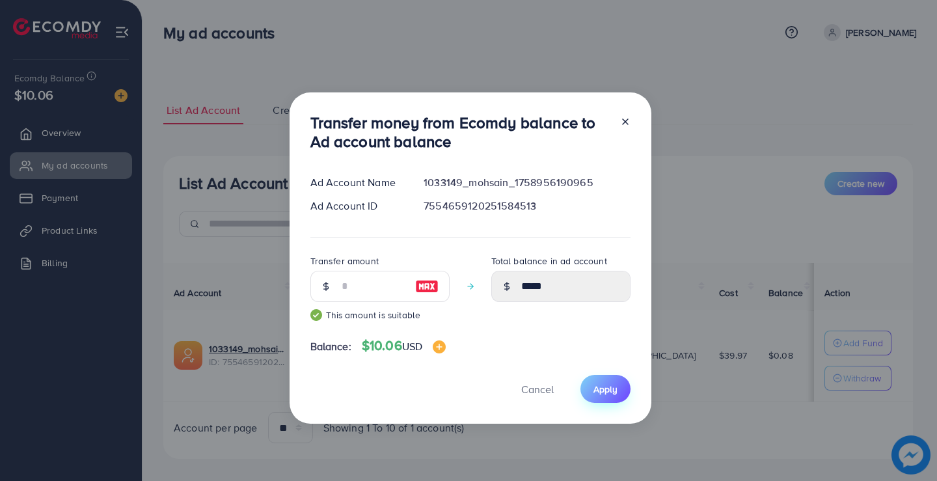  What do you see at coordinates (403, 345) in the screenshot?
I see `h4: $10.06` at bounding box center [403, 345].